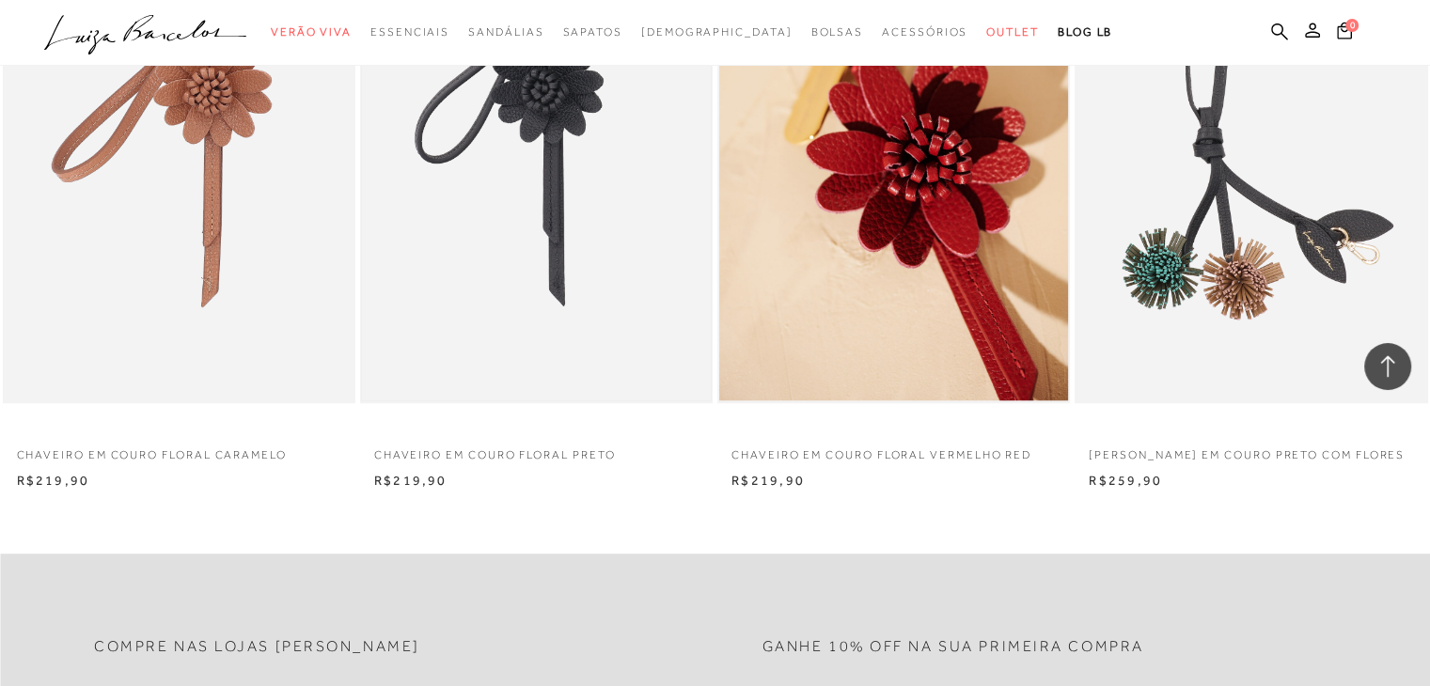  What do you see at coordinates (536, 449) in the screenshot?
I see `p: CHAVEIRO EM COURO FLORAL PRETO` at bounding box center [536, 449].